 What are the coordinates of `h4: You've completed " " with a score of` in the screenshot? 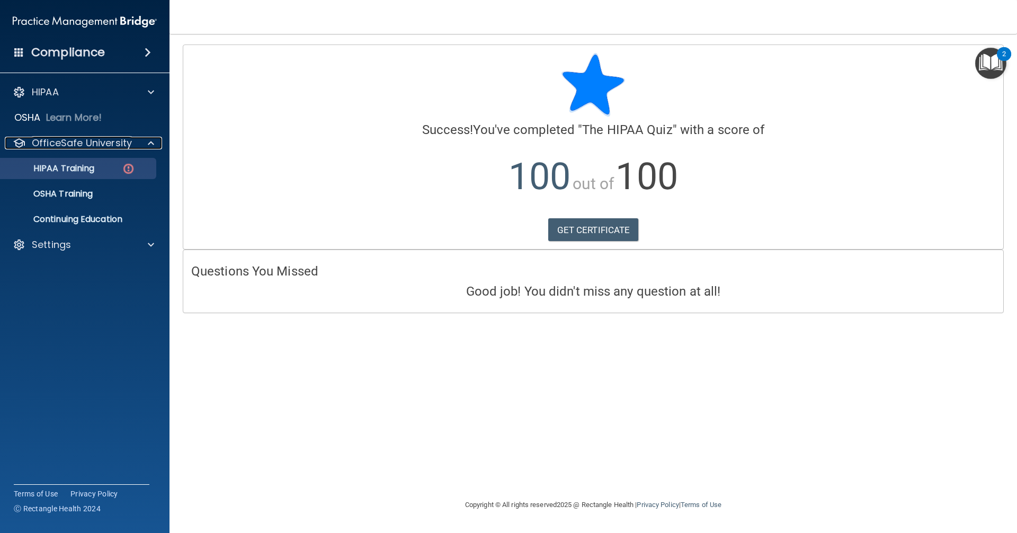 It's located at (593, 130).